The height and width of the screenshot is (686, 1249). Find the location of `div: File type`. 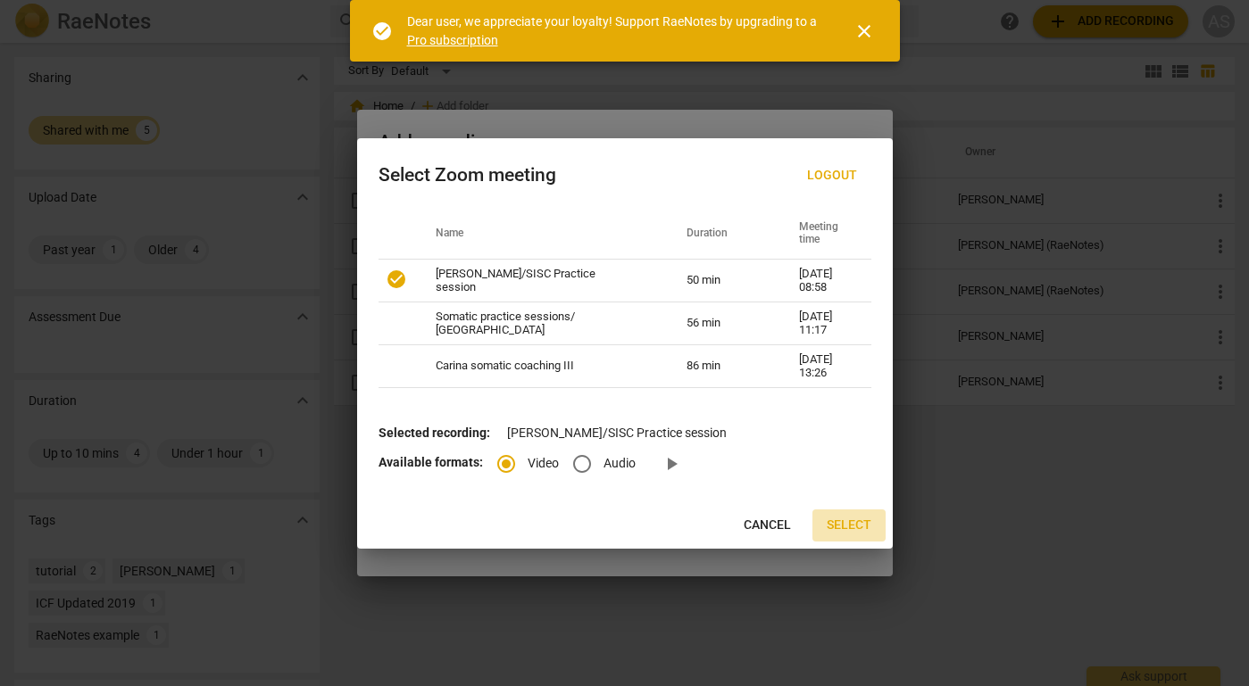

div: File type is located at coordinates (573, 462).